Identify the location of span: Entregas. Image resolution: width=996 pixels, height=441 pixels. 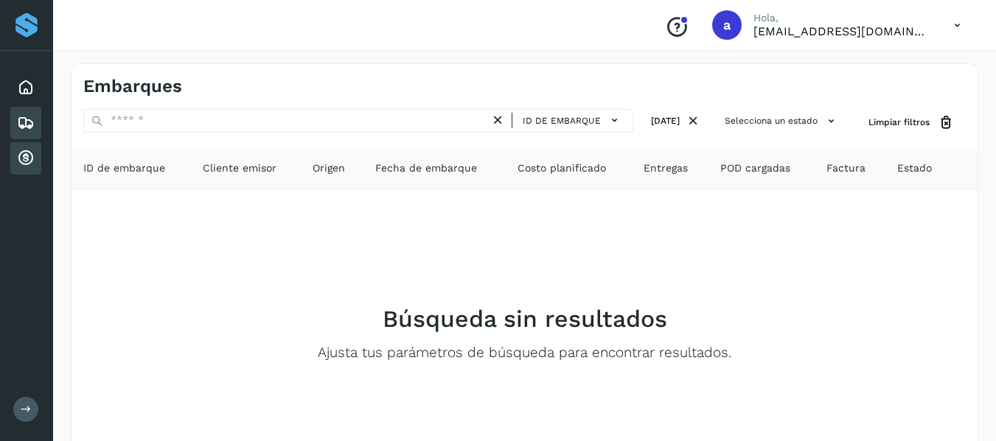
(665, 168).